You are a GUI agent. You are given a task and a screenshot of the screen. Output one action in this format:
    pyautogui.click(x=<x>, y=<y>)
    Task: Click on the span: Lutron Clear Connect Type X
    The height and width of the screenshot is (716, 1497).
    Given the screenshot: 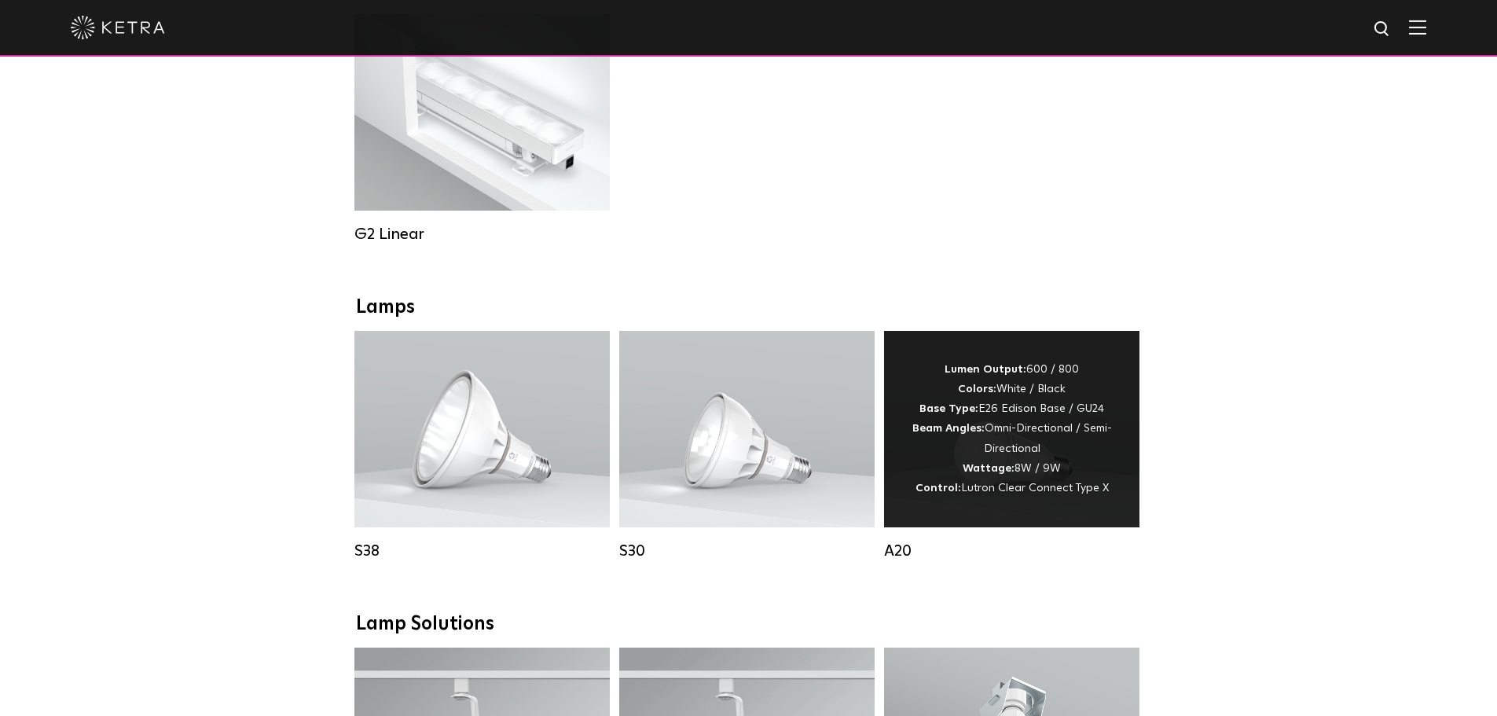 What is the action you would take?
    pyautogui.click(x=1035, y=488)
    